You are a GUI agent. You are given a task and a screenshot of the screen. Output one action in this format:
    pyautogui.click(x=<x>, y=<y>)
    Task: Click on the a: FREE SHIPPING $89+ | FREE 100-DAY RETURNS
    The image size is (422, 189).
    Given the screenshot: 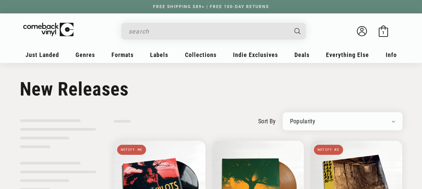 What is the action you would take?
    pyautogui.click(x=211, y=7)
    